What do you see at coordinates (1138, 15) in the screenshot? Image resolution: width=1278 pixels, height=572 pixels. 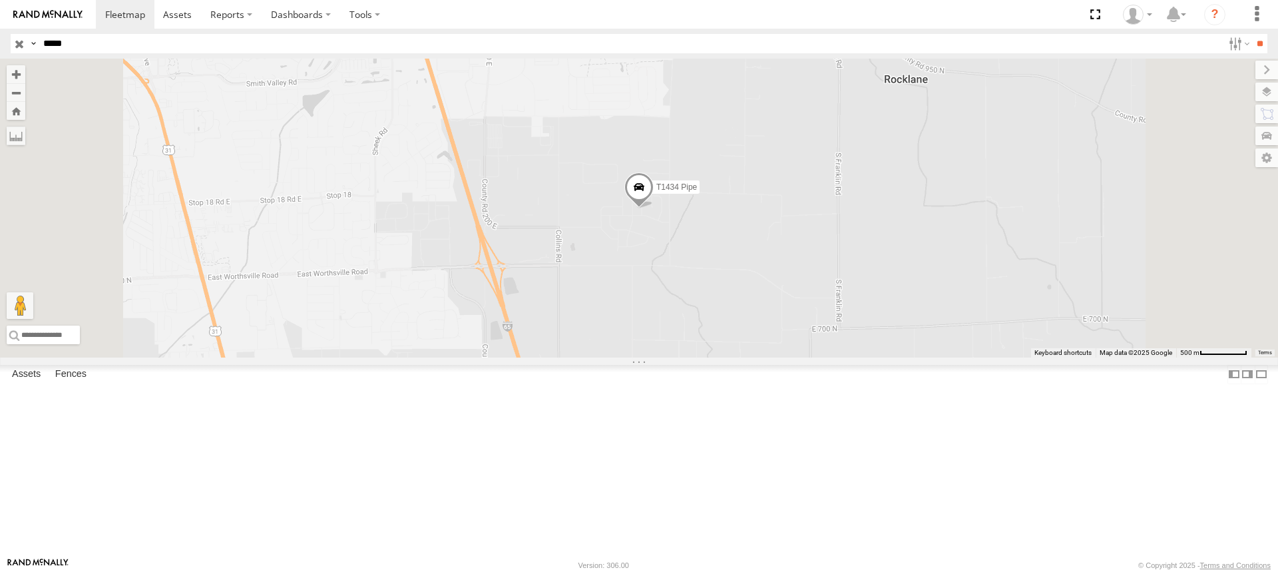 I see `div: Alex Mahr` at bounding box center [1138, 15].